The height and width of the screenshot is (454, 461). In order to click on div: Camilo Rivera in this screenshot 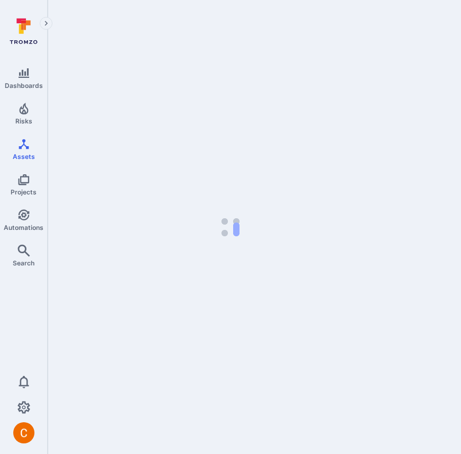, I will do `click(24, 433)`.